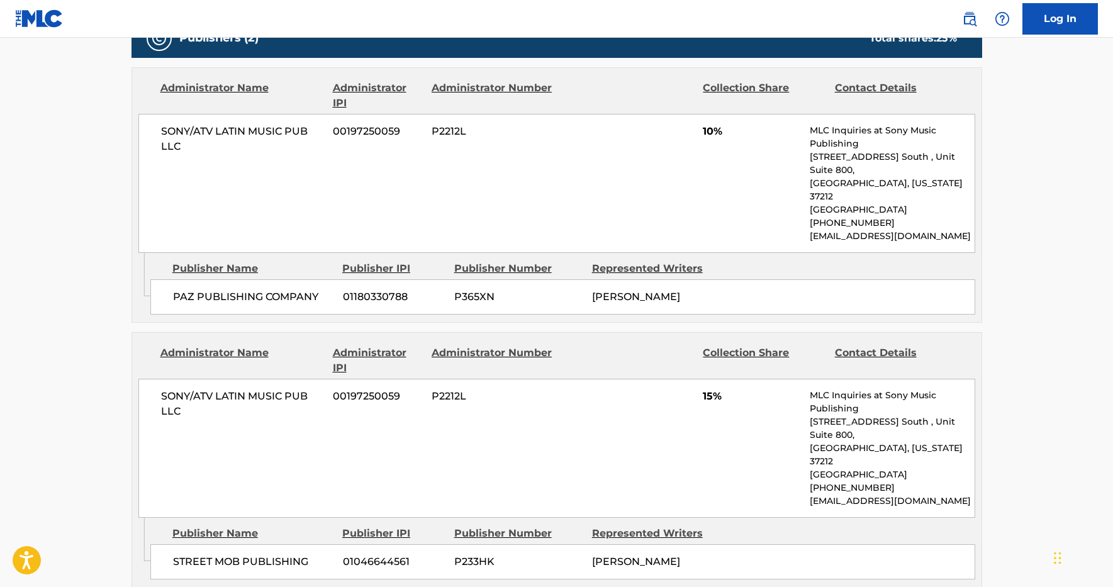  What do you see at coordinates (1081, 557) in the screenshot?
I see `div: Widget de chat` at bounding box center [1081, 557].